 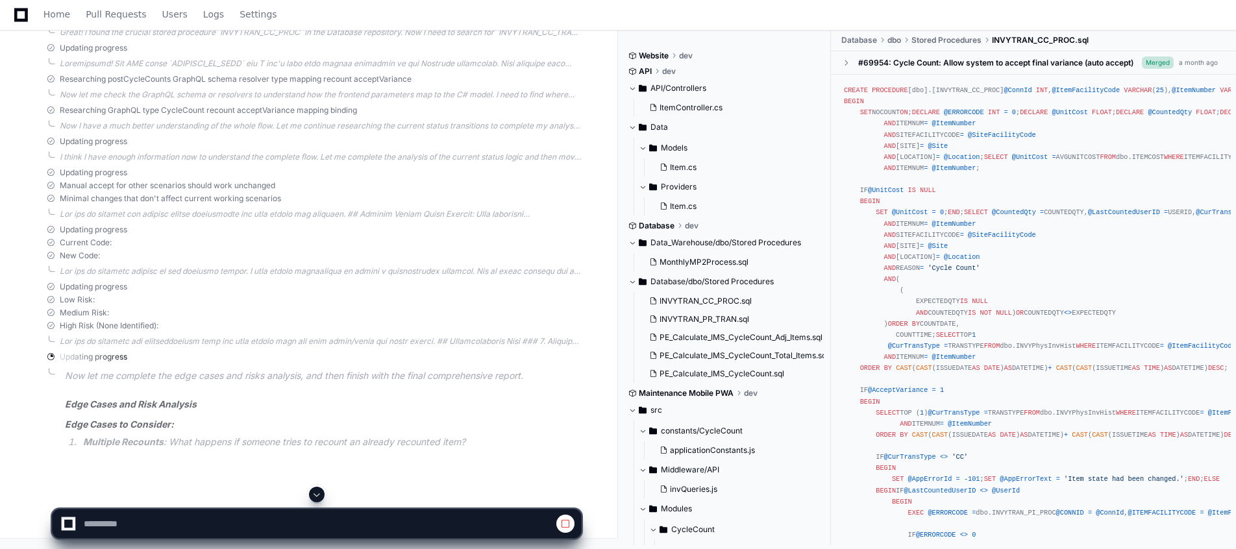 I want to click on span: Database, so click(x=656, y=226).